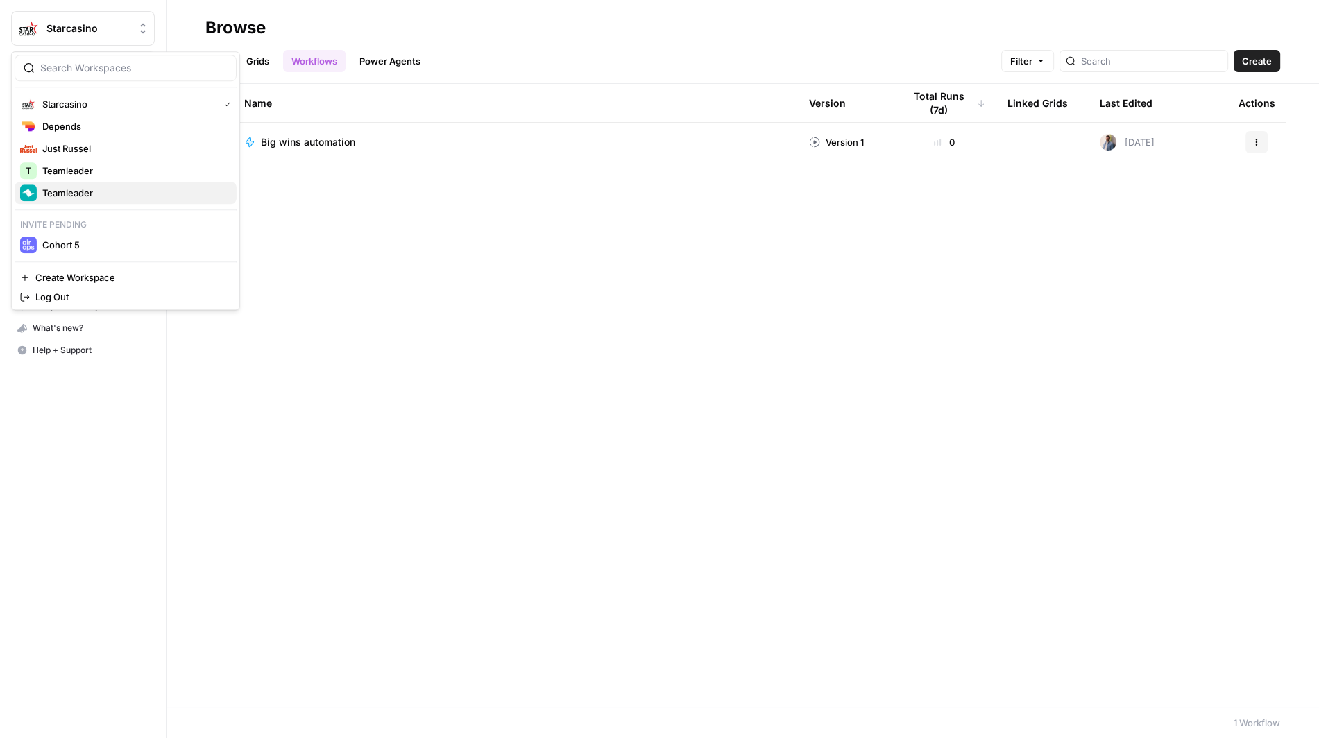 This screenshot has width=1319, height=738. Describe the element at coordinates (219, 61) in the screenshot. I see `a: All` at that location.